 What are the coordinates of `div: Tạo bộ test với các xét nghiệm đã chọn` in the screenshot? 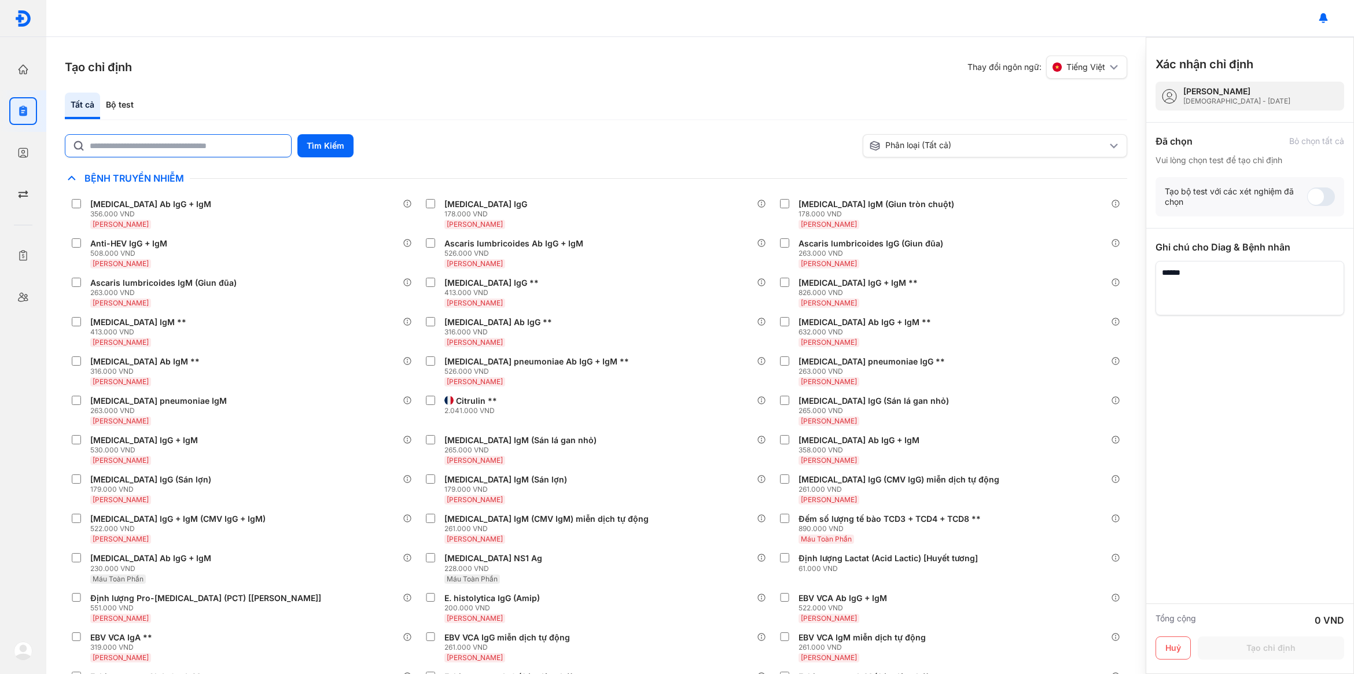 It's located at (1236, 197).